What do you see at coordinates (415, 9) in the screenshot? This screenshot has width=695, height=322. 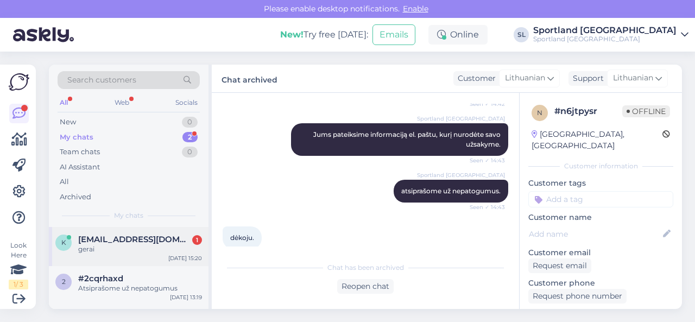 I see `span: Enable` at bounding box center [415, 9].